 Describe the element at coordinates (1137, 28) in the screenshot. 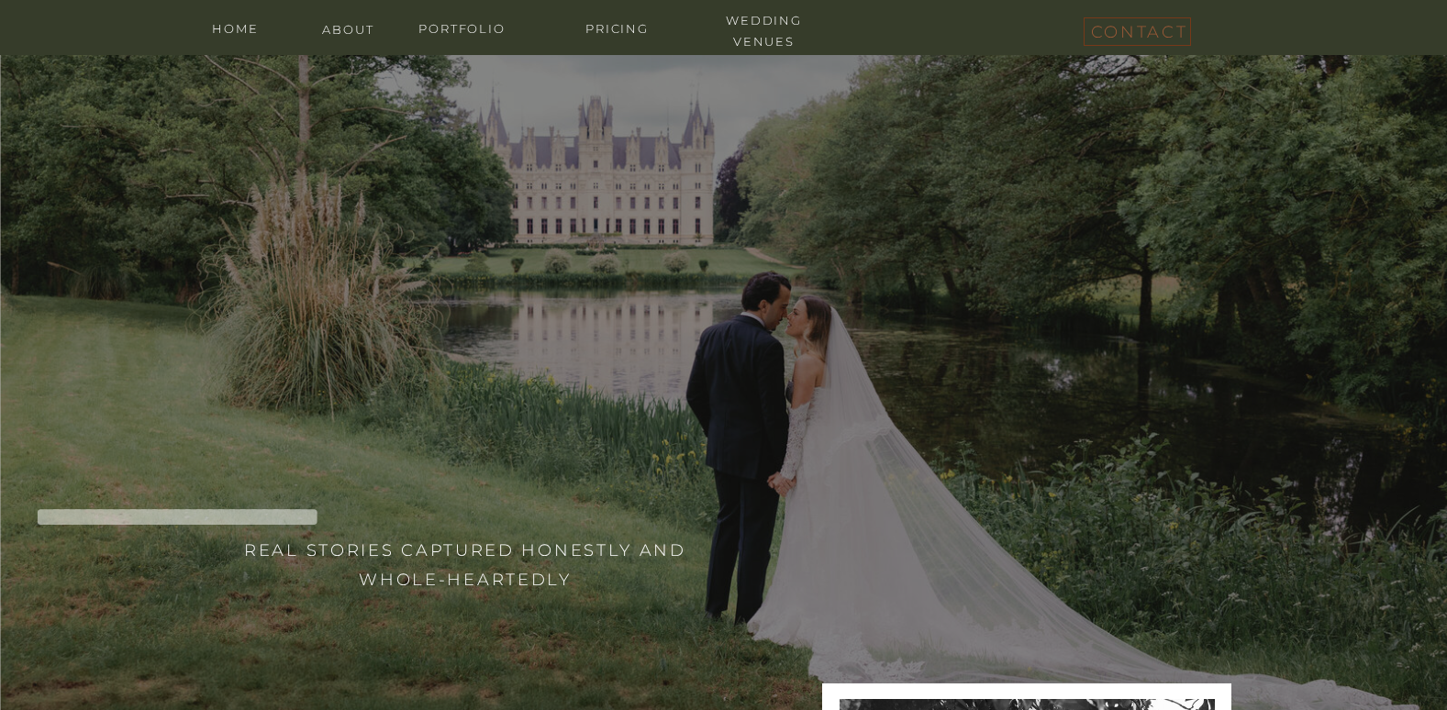

I see `a: contact` at that location.